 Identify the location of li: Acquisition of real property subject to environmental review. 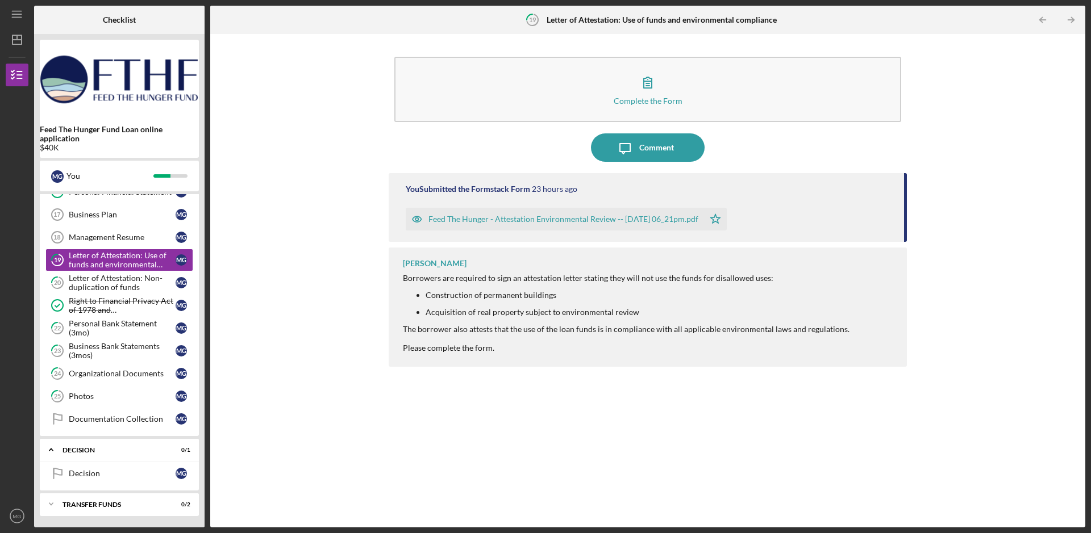
(637, 312).